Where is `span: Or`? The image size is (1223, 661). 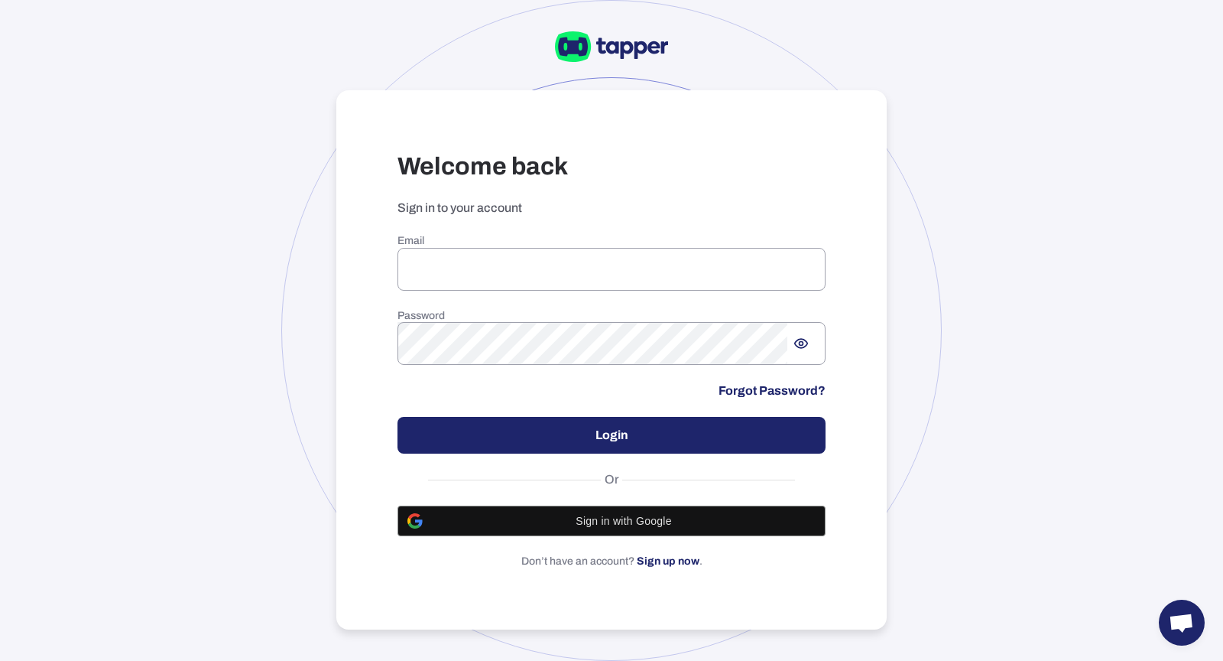 span: Or is located at coordinates (612, 479).